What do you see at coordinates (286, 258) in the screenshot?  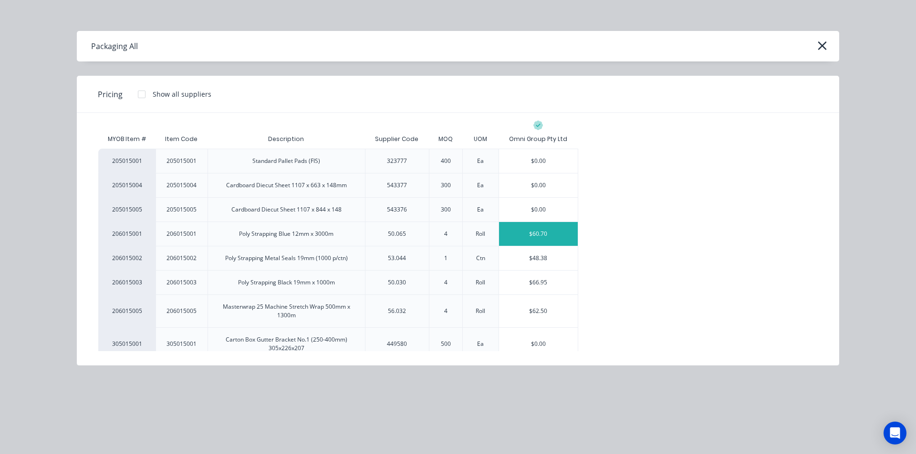 I see `div: Poly Strapping Metal Seals 19mm (1000 p/ctn)` at bounding box center [286, 258].